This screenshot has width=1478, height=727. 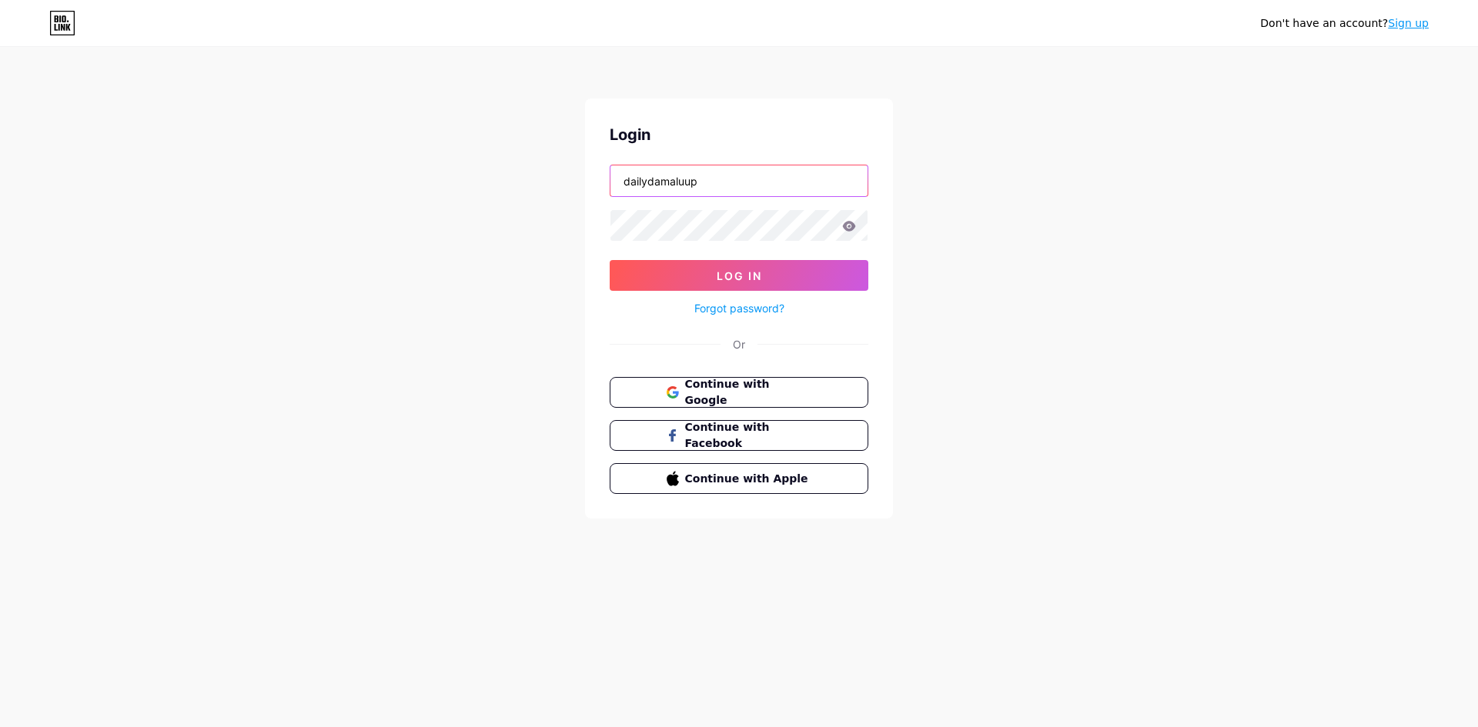 What do you see at coordinates (739, 276) in the screenshot?
I see `button: Log In` at bounding box center [739, 276].